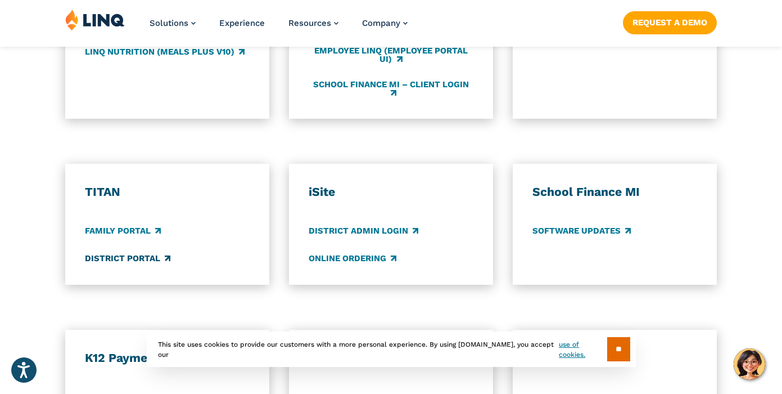 This screenshot has width=782, height=394. I want to click on h3: School Finance MI, so click(615, 191).